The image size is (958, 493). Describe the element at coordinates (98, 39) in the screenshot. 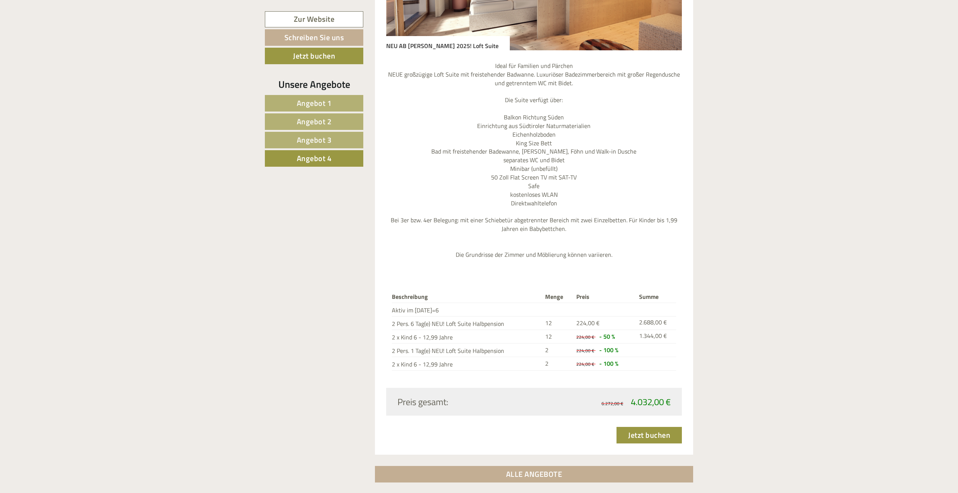

I see `div: Vielen Dank für die schnelle Antwort. Leider liegen die Angebote über unseren Preisvorstellungen....` at that location.